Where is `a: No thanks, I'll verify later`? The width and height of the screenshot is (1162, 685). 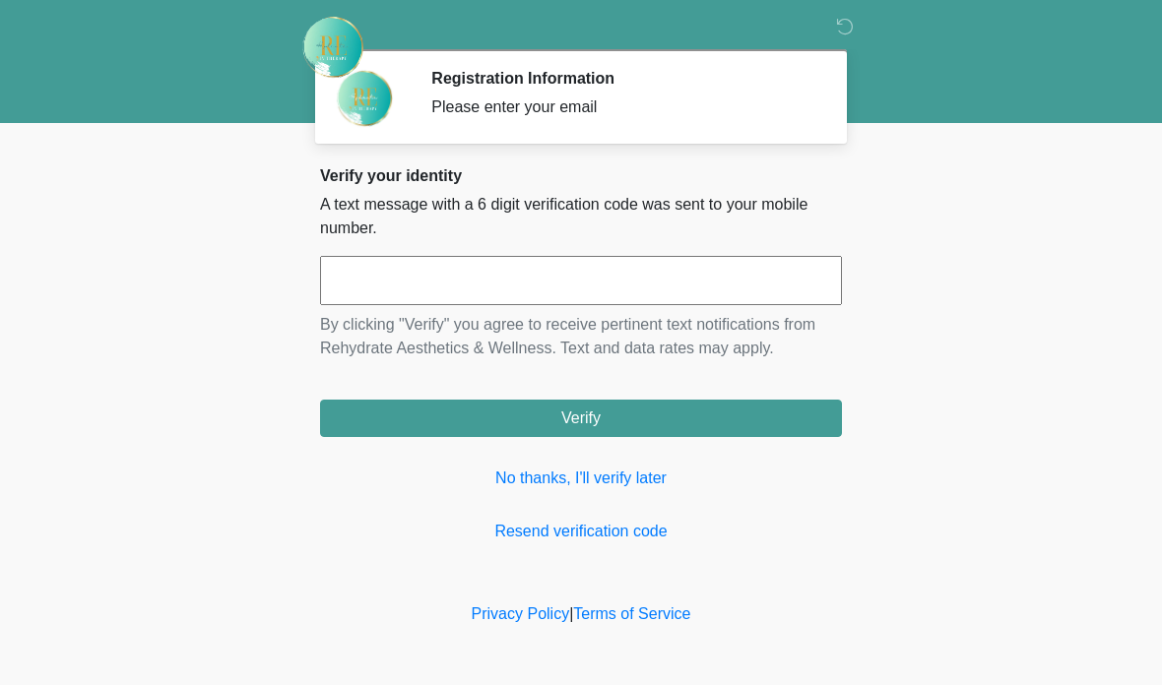
a: No thanks, I'll verify later is located at coordinates (581, 479).